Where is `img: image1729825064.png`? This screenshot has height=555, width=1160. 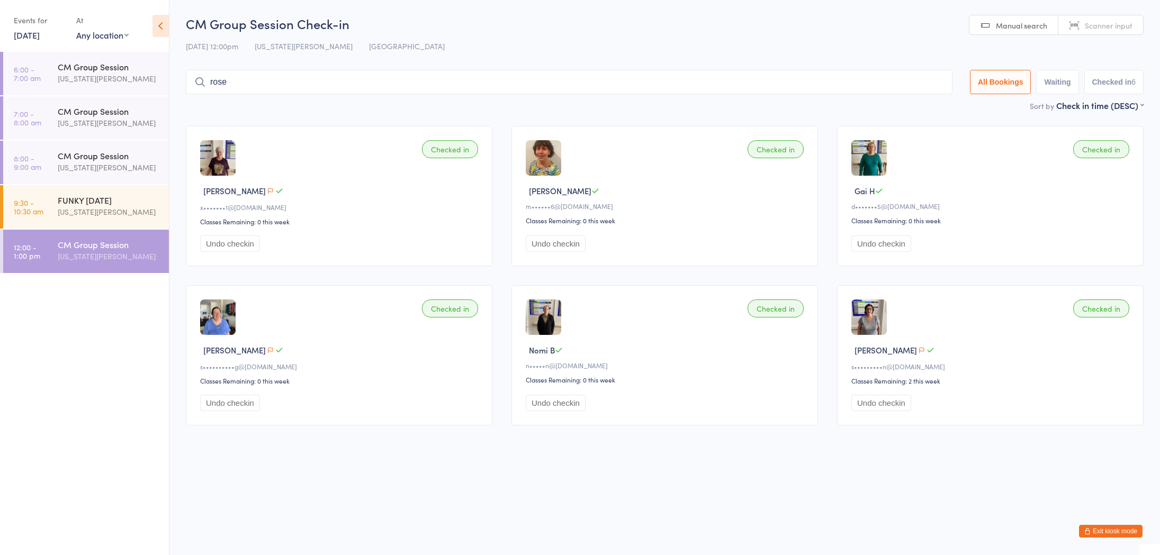
img: image1729825064.png is located at coordinates (218, 158).